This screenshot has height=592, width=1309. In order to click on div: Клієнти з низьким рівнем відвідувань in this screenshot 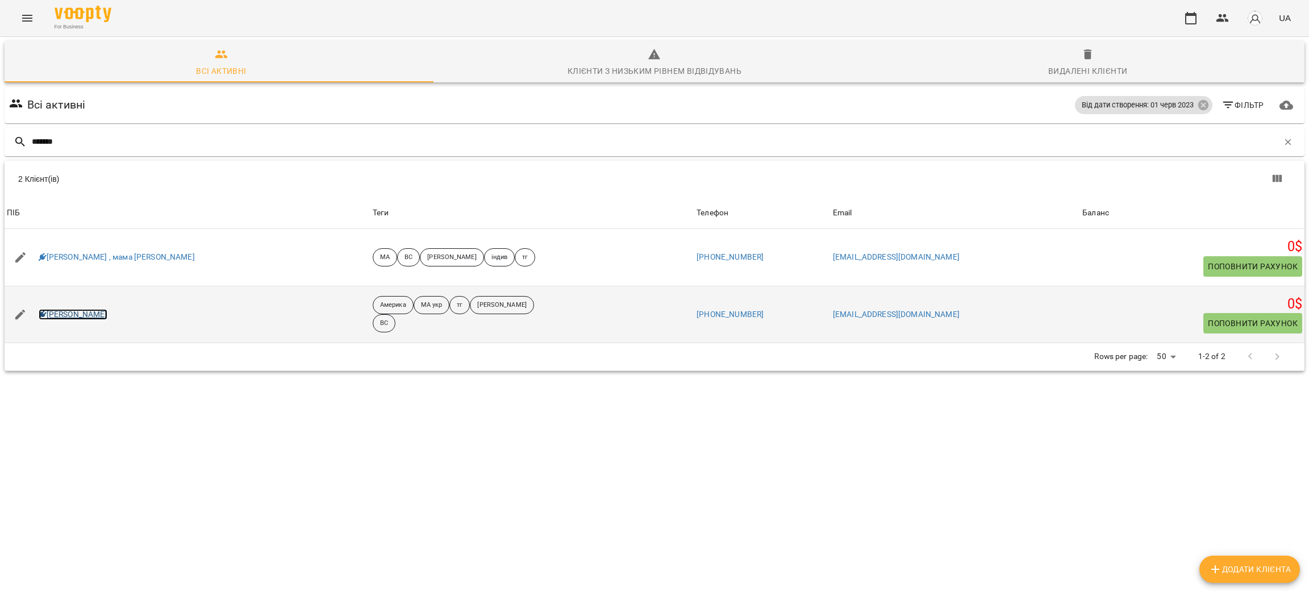, I will do `click(655, 71)`.